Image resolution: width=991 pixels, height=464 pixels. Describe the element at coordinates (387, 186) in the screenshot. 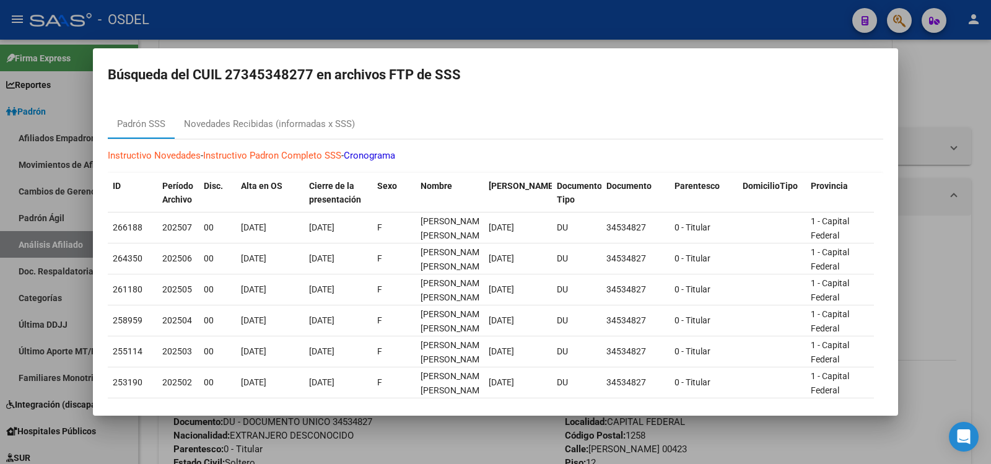

I see `span: Sexo` at that location.